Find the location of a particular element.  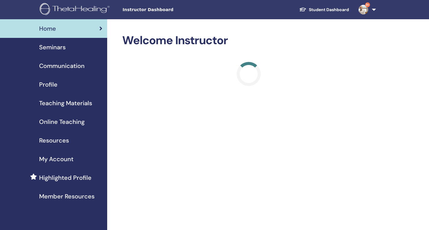

span: Highlighted Profile is located at coordinates (65, 178).